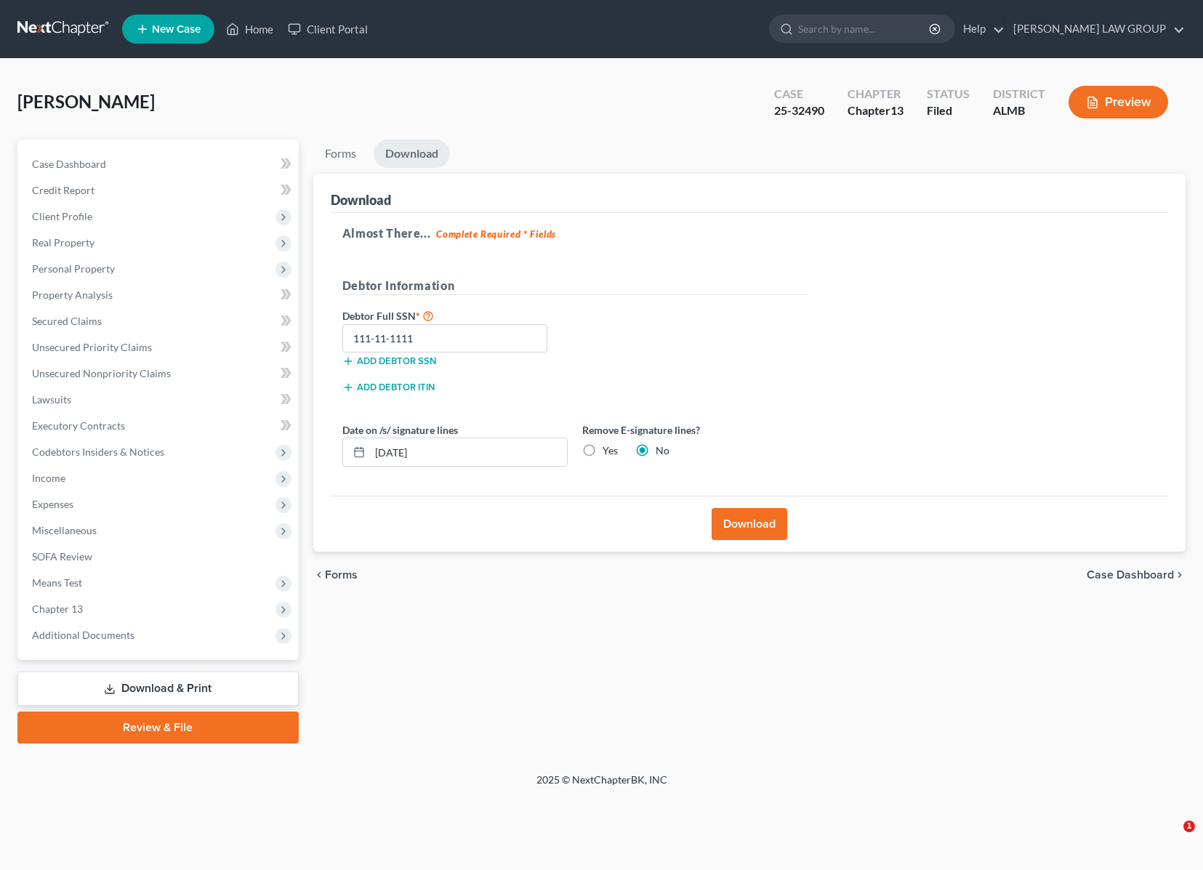 The height and width of the screenshot is (870, 1203). Describe the element at coordinates (62, 216) in the screenshot. I see `span: Client Profile` at that location.